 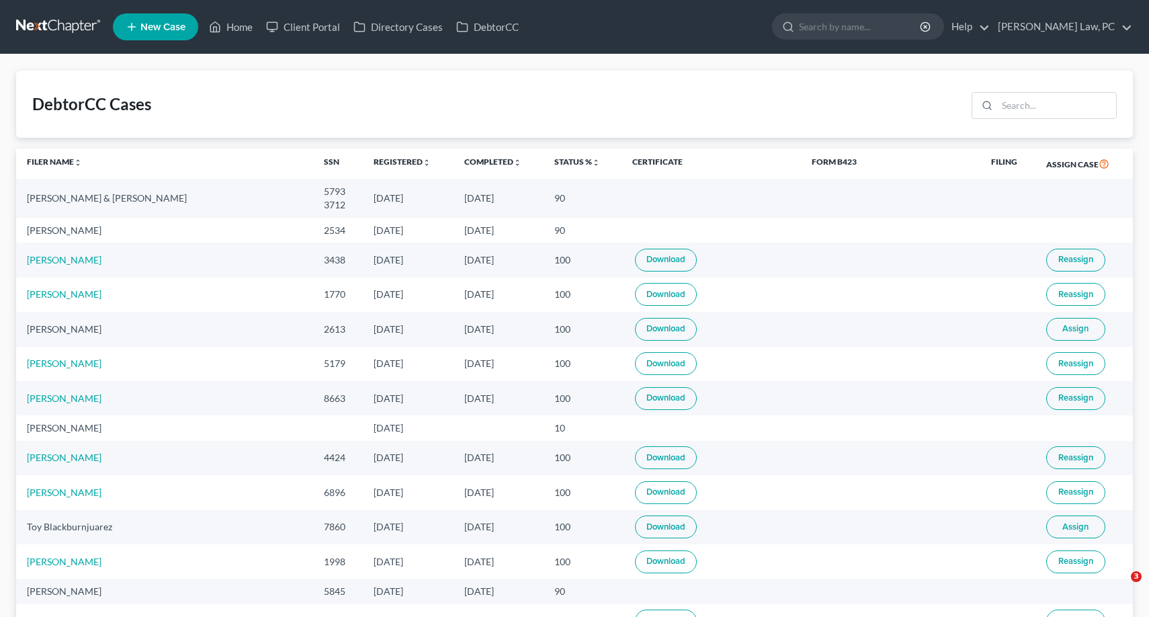 What do you see at coordinates (230, 27) in the screenshot?
I see `a: Home` at bounding box center [230, 27].